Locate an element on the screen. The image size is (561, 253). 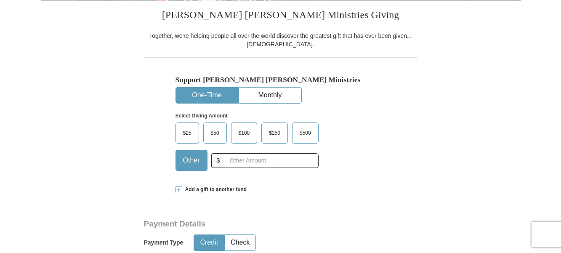
input: Other Amount is located at coordinates (271, 160).